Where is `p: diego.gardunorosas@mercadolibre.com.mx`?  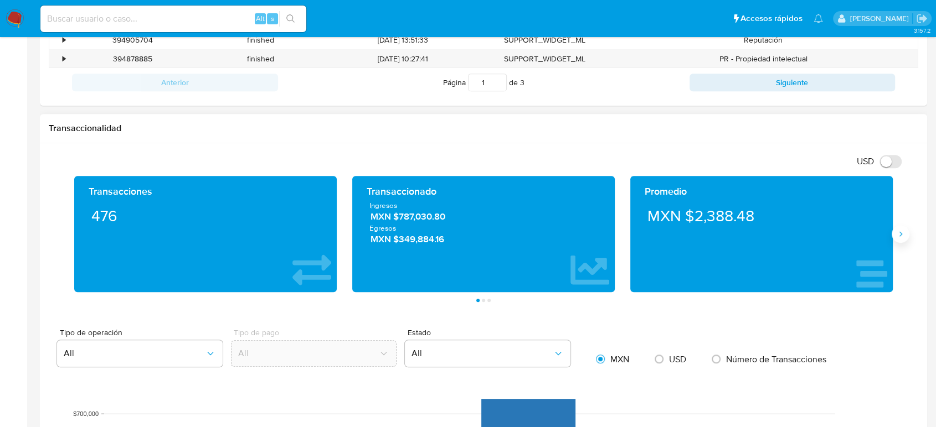 p: diego.gardunorosas@mercadolibre.com.mx is located at coordinates (880, 18).